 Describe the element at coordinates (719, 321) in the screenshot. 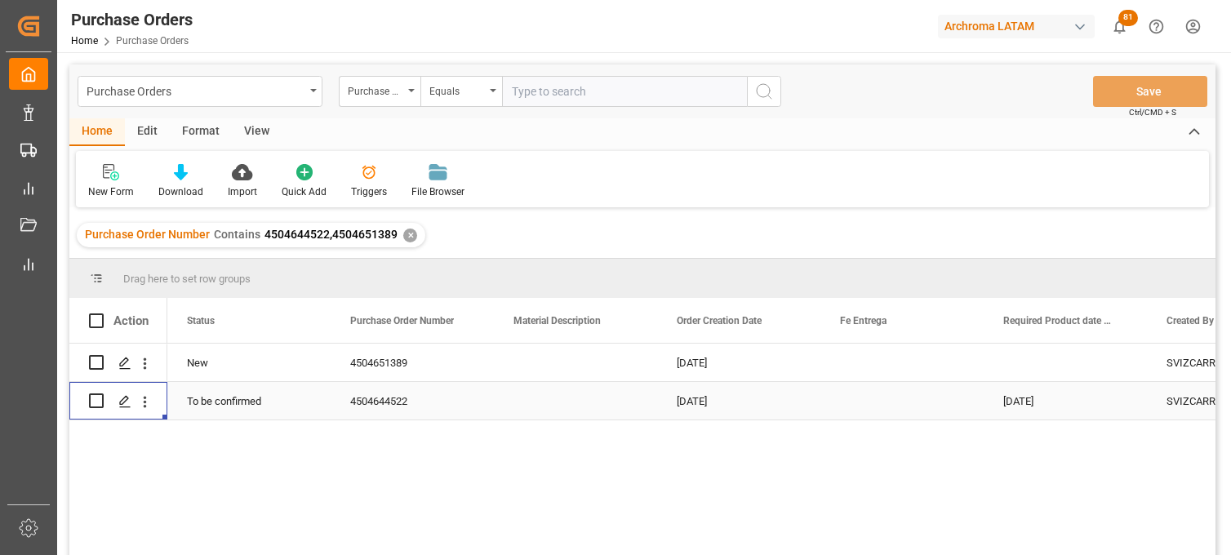

I see `span: Order Creation Date` at that location.